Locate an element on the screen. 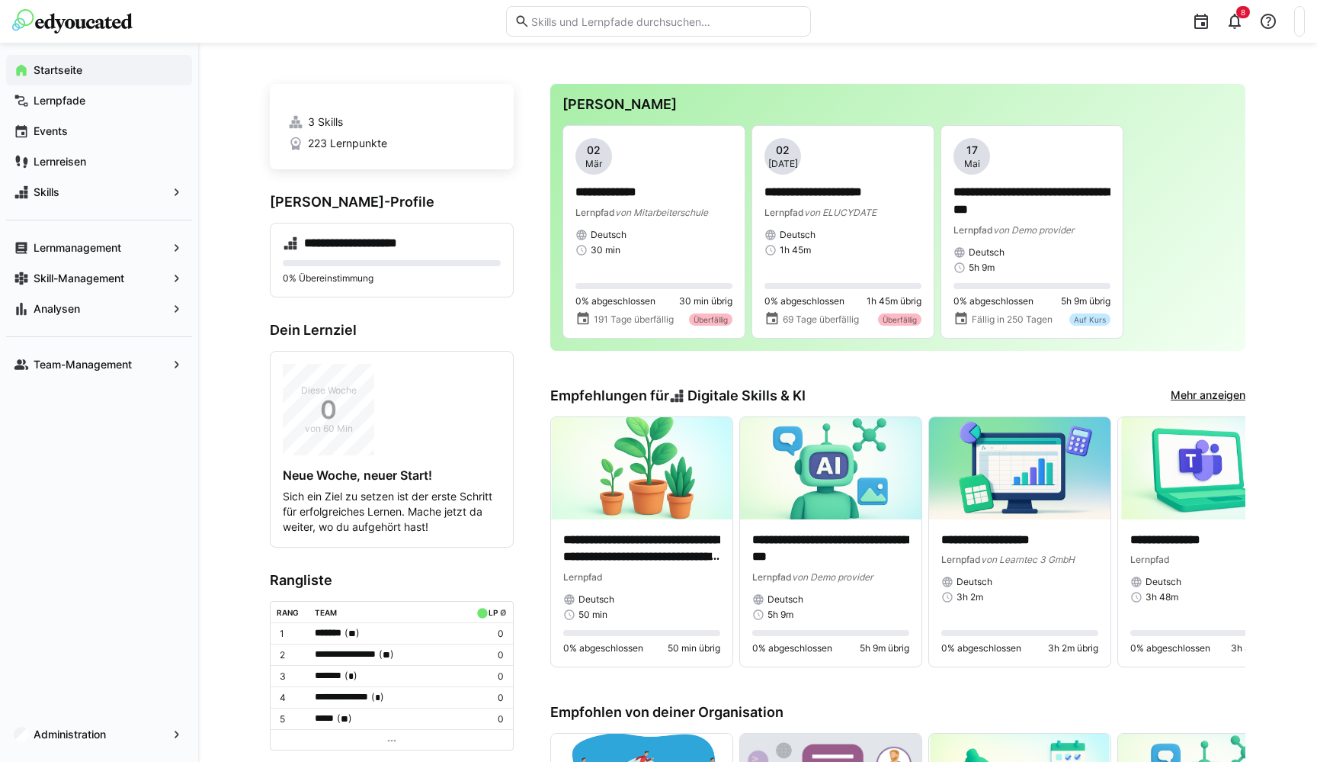 This screenshot has height=762, width=1317. div: Team is located at coordinates (326, 612).